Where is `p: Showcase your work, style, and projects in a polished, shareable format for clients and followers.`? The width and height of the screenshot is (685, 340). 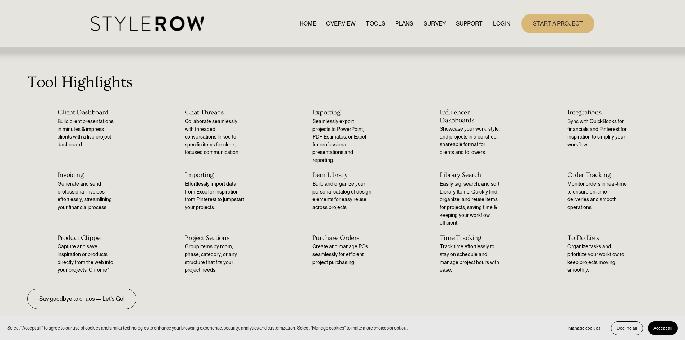
p: Showcase your work, style, and projects in a polished, shareable format for clients and followers. is located at coordinates (470, 141).